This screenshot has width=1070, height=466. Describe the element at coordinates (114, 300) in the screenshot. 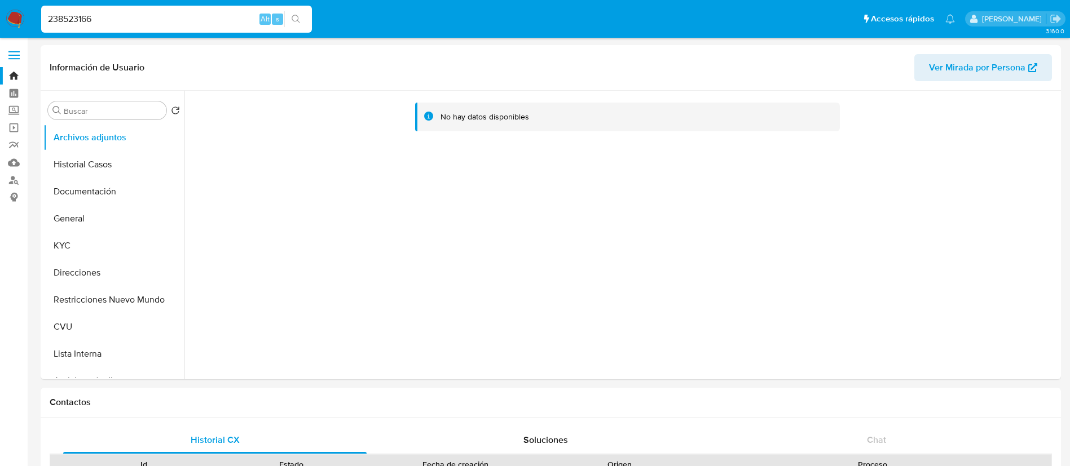

I see `button: Restricciones Nuevo Mundo` at that location.